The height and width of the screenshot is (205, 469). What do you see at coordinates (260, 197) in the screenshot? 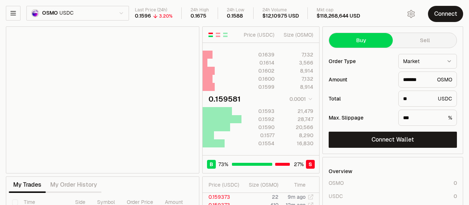
I see `td: 22` at bounding box center [260, 197].